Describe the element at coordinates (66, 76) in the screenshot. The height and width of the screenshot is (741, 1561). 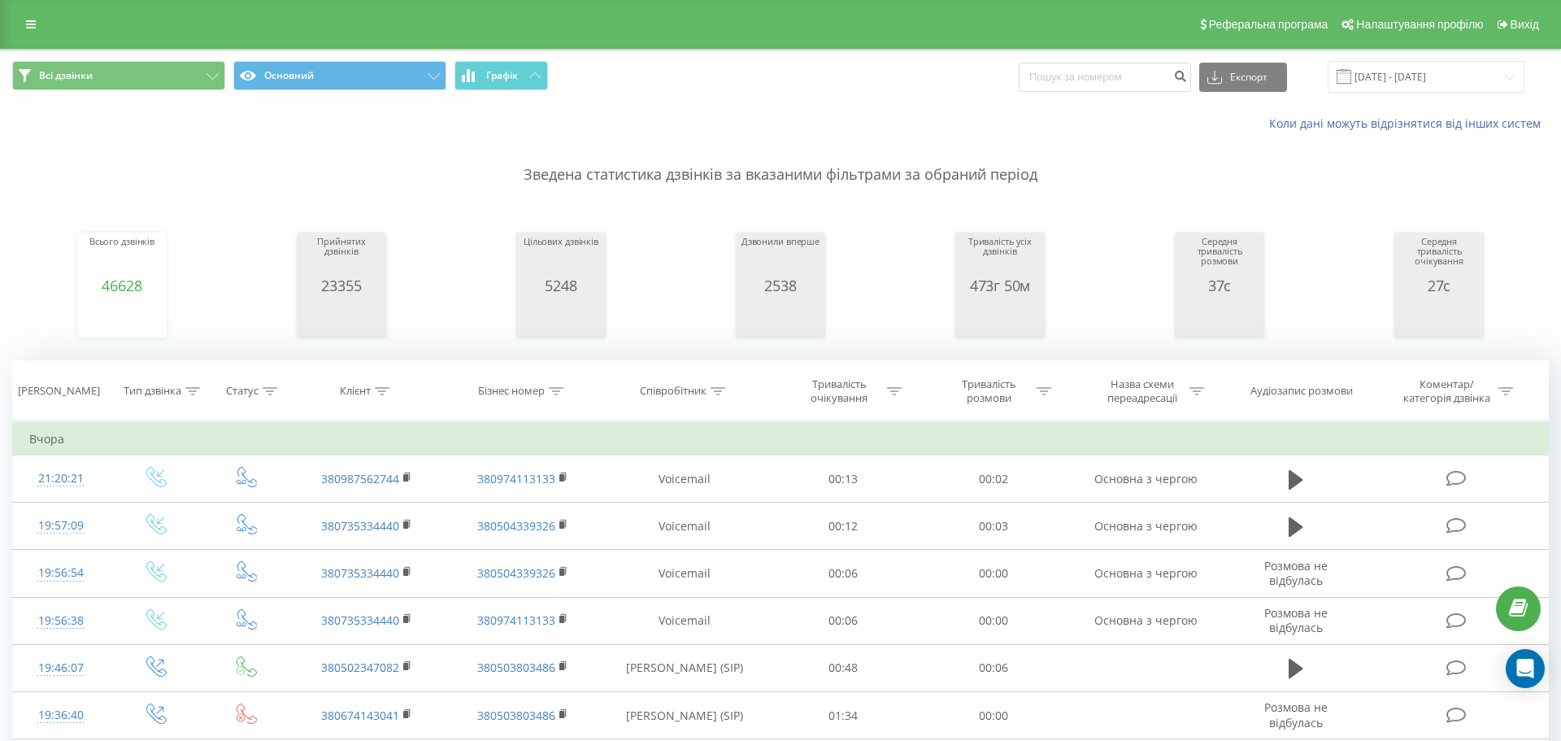
I see `span: Всі дзвінки` at that location.